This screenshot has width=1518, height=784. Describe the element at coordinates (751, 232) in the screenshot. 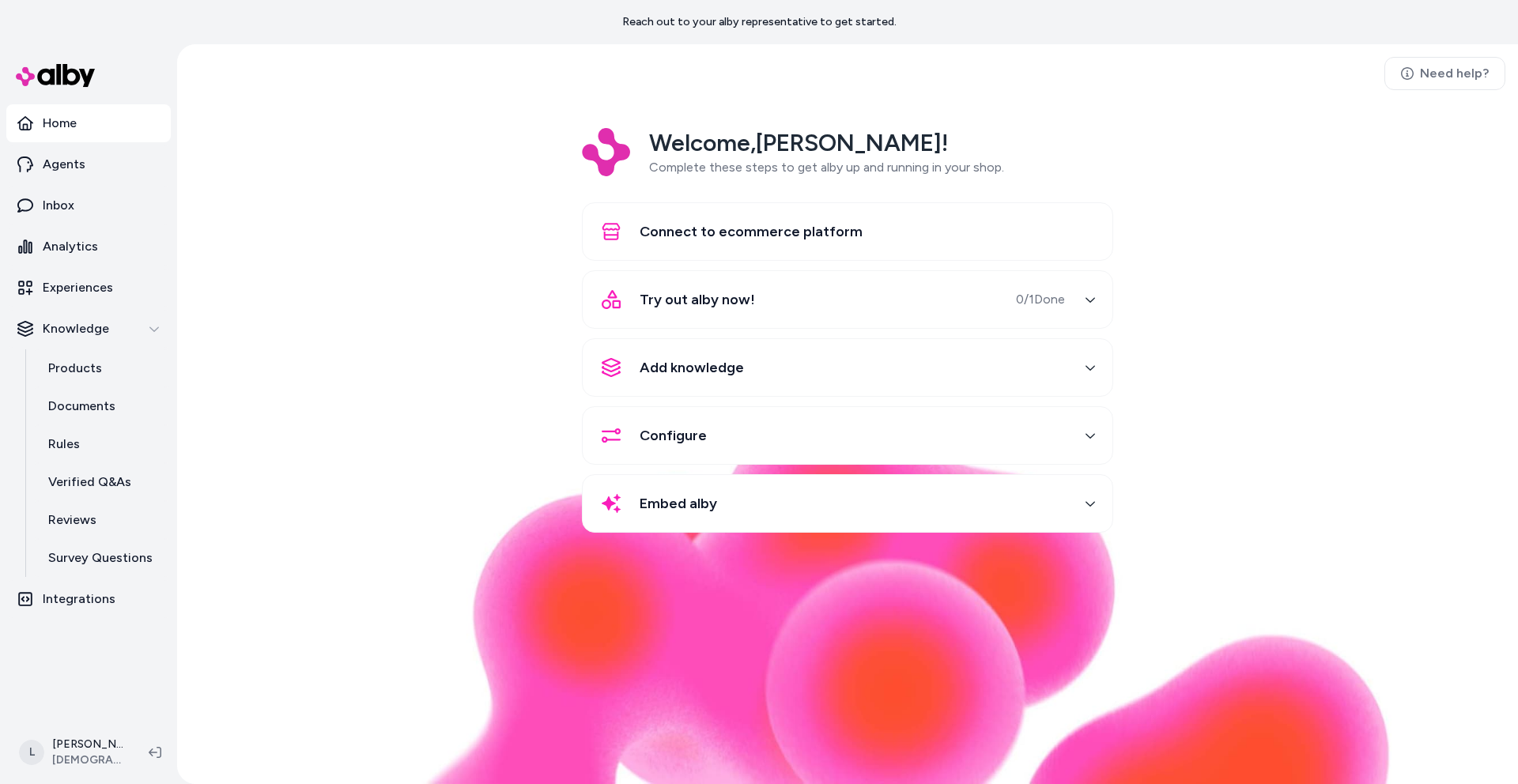

I see `span: Connect to ecommerce platform` at that location.